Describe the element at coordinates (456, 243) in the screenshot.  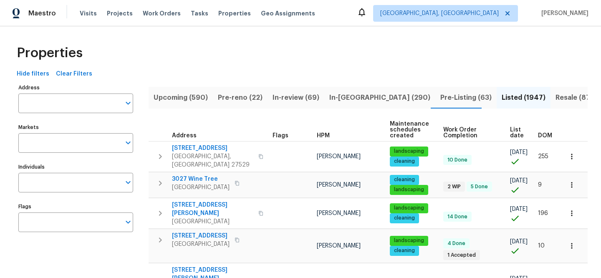
I see `span: 4 Done` at that location.